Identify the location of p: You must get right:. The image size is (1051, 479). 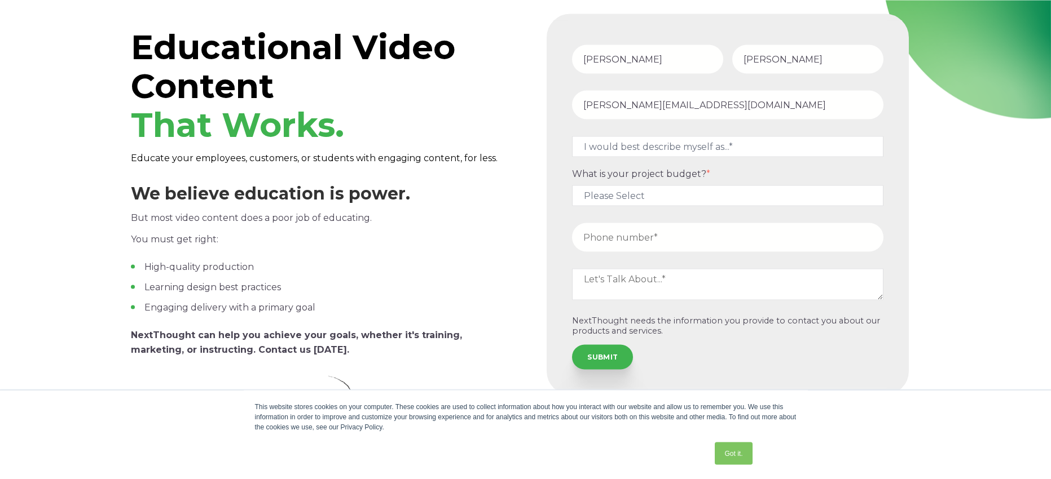
(323, 239).